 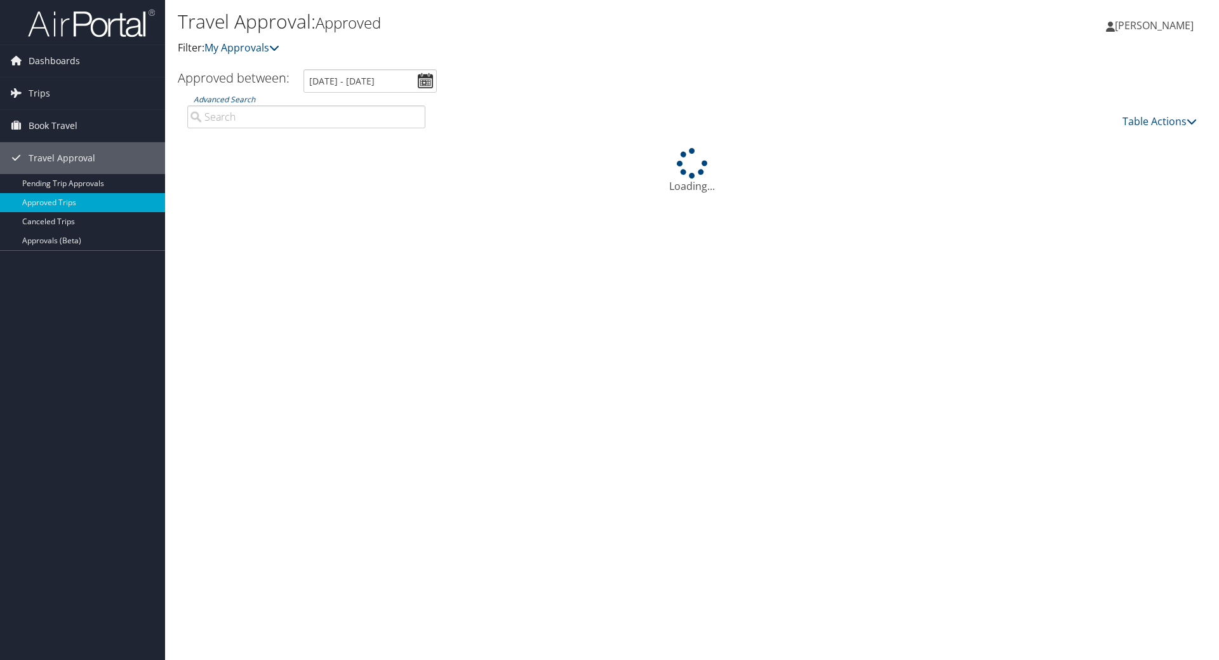 What do you see at coordinates (234, 77) in the screenshot?
I see `h3: Approved between:` at bounding box center [234, 77].